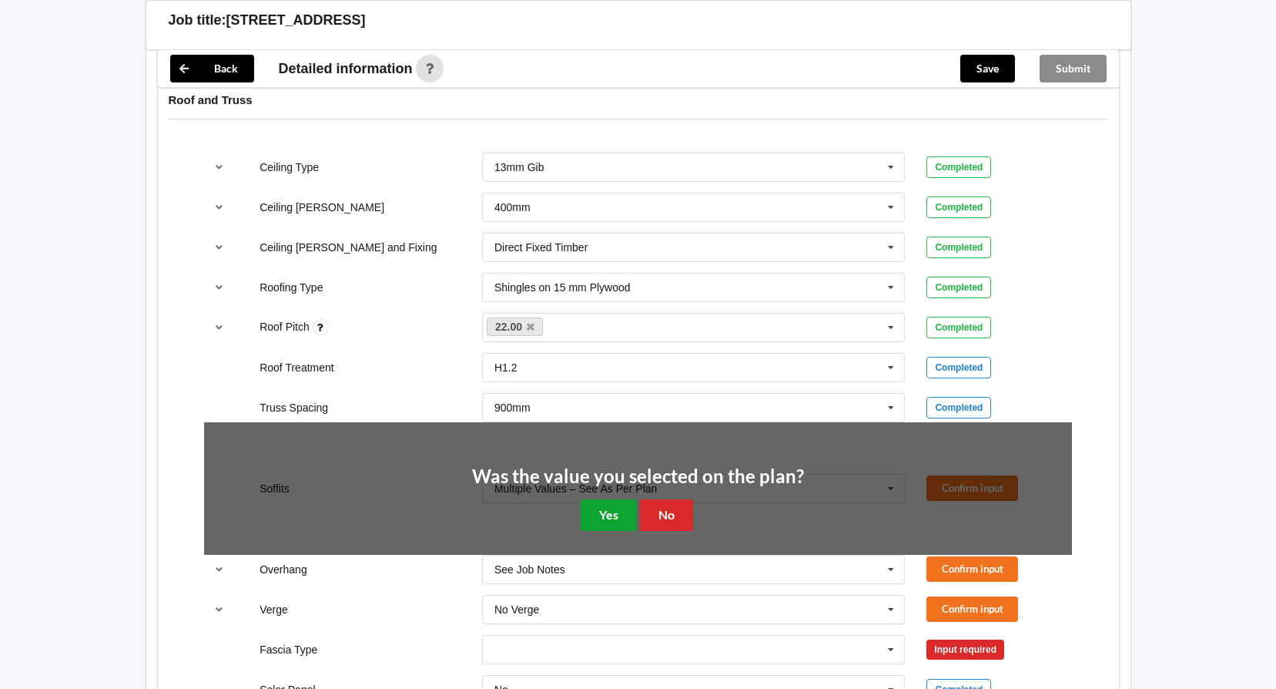  I want to click on h2: Was the value you selected on the plan?, so click(638, 476).